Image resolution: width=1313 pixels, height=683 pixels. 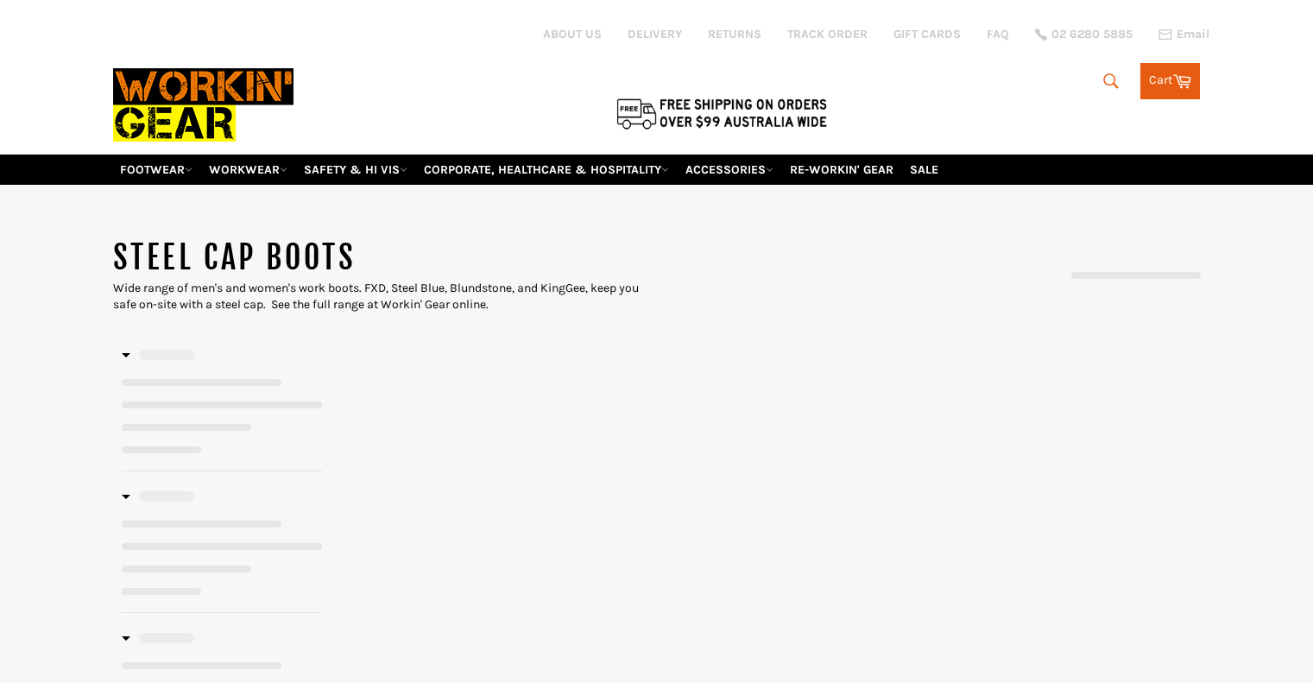 What do you see at coordinates (156, 169) in the screenshot?
I see `a: FOOTWEAR` at bounding box center [156, 169].